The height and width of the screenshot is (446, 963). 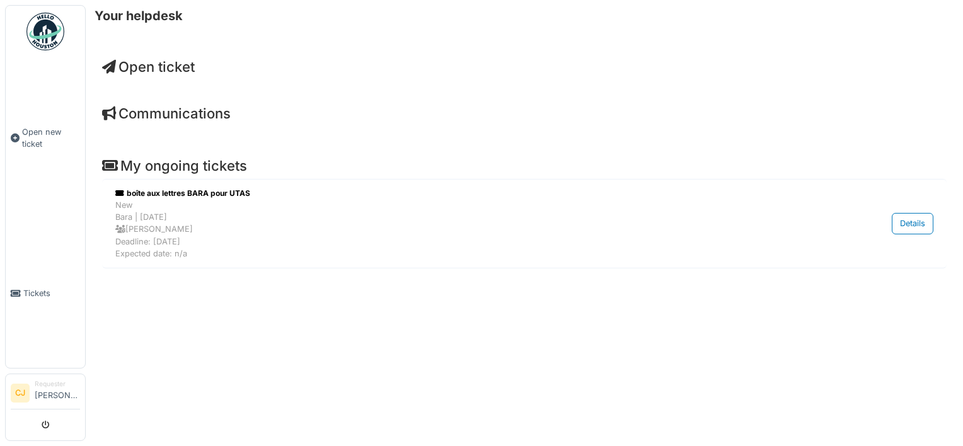 What do you see at coordinates (524, 166) in the screenshot?
I see `h4: My ongoing tickets` at bounding box center [524, 166].